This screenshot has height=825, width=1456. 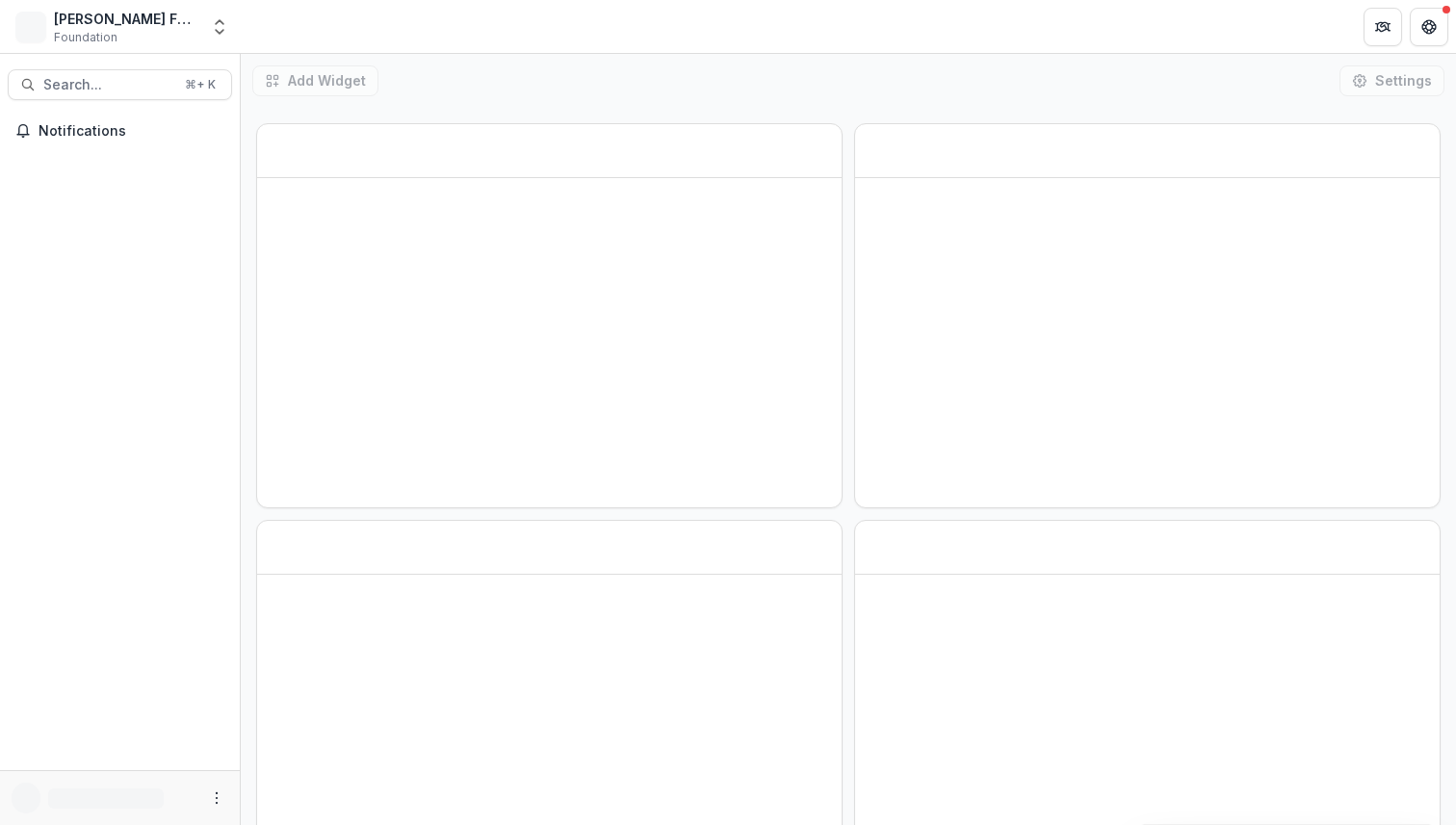 What do you see at coordinates (219, 27) in the screenshot?
I see `button: Open entity switcher` at bounding box center [219, 27].